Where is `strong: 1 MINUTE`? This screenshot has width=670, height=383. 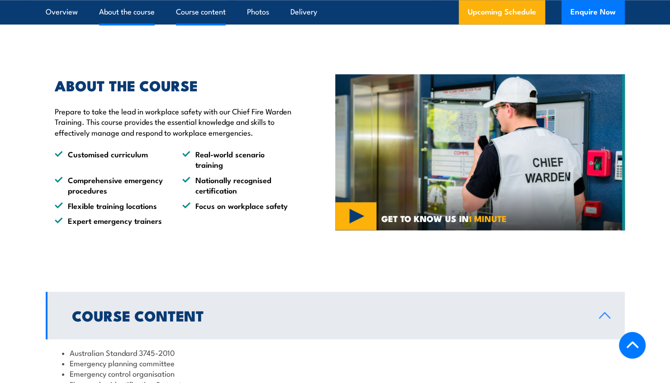
strong: 1 MINUTE is located at coordinates (488, 218).